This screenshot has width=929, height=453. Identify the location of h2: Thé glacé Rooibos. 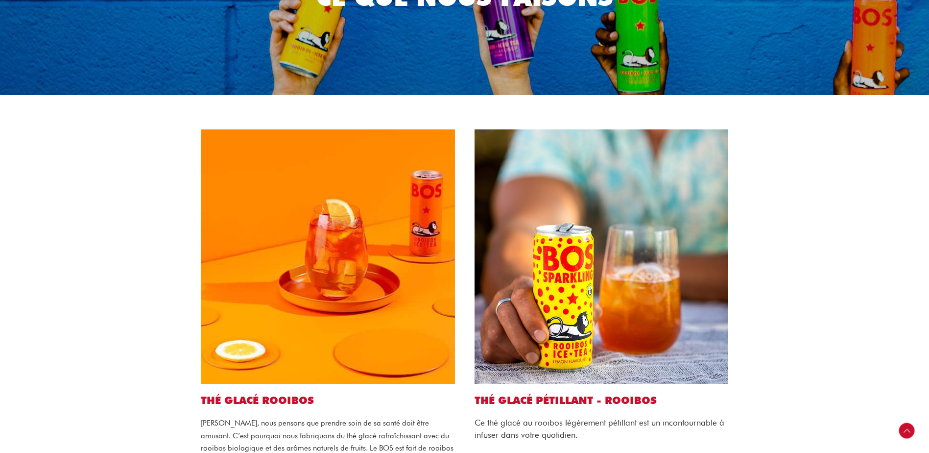
(328, 400).